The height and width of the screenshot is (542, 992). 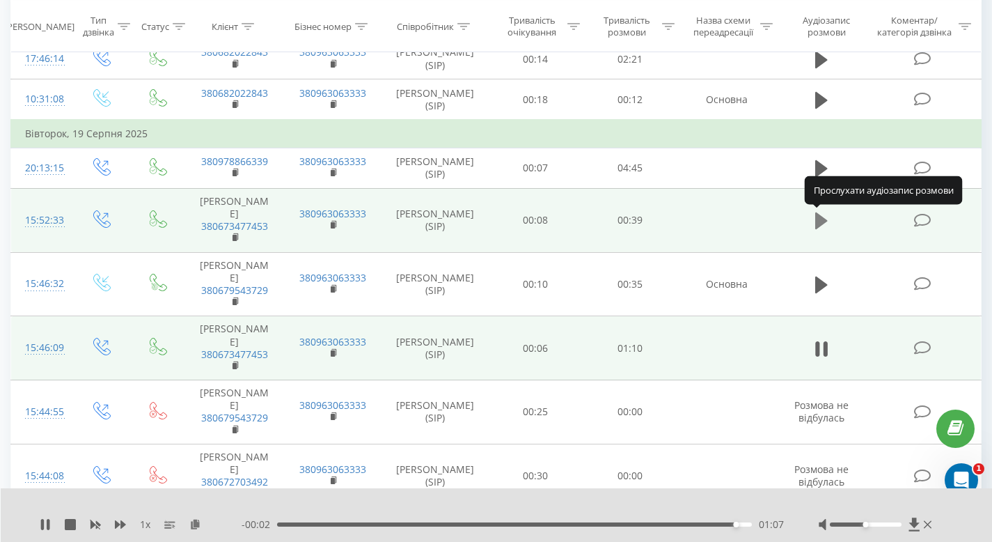 What do you see at coordinates (235, 161) in the screenshot?
I see `a: 380978866339` at bounding box center [235, 161].